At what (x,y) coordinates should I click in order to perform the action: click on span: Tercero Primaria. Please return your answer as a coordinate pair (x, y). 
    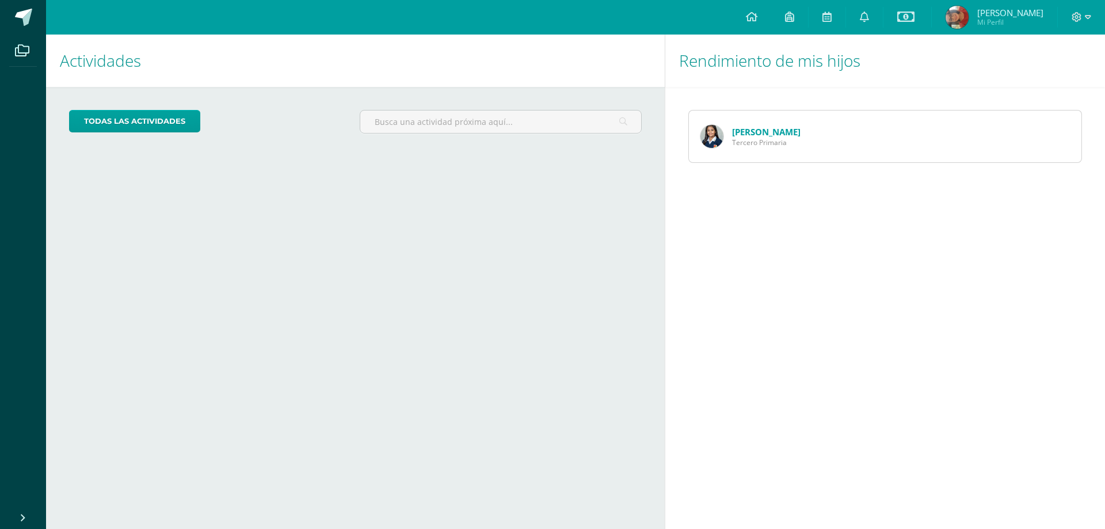
    Looking at the image, I should click on (766, 142).